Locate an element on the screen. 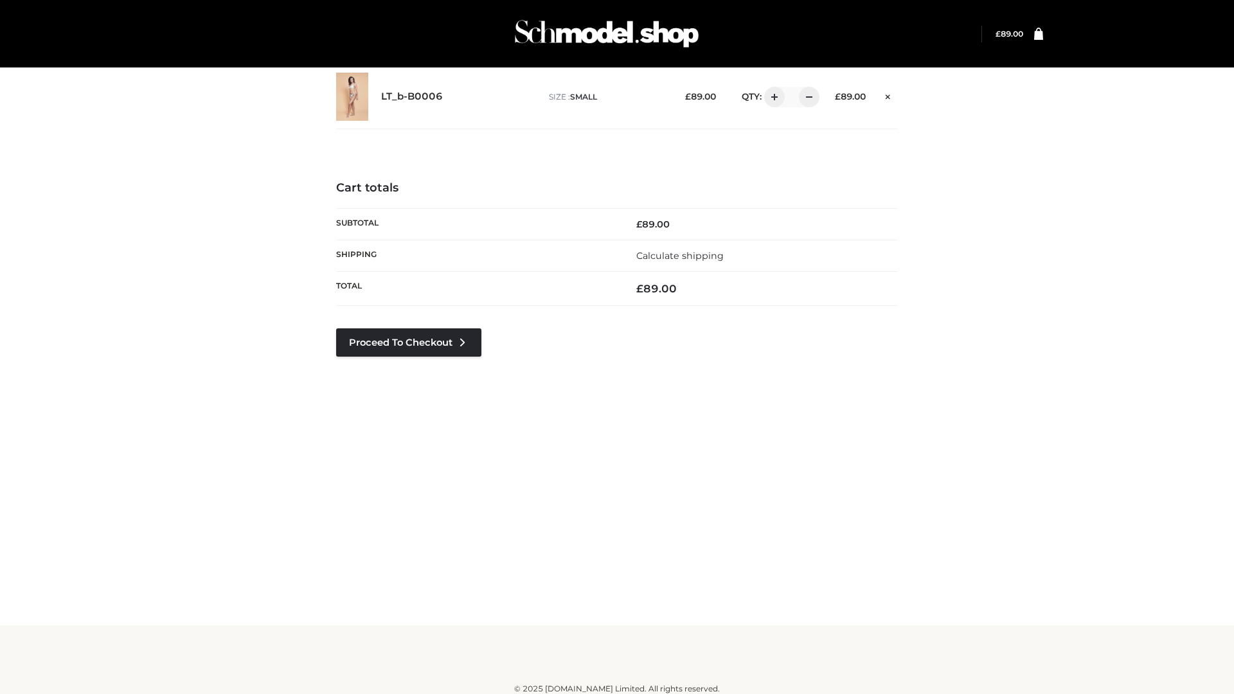 The height and width of the screenshot is (694, 1234). p: size : is located at coordinates (607, 97).